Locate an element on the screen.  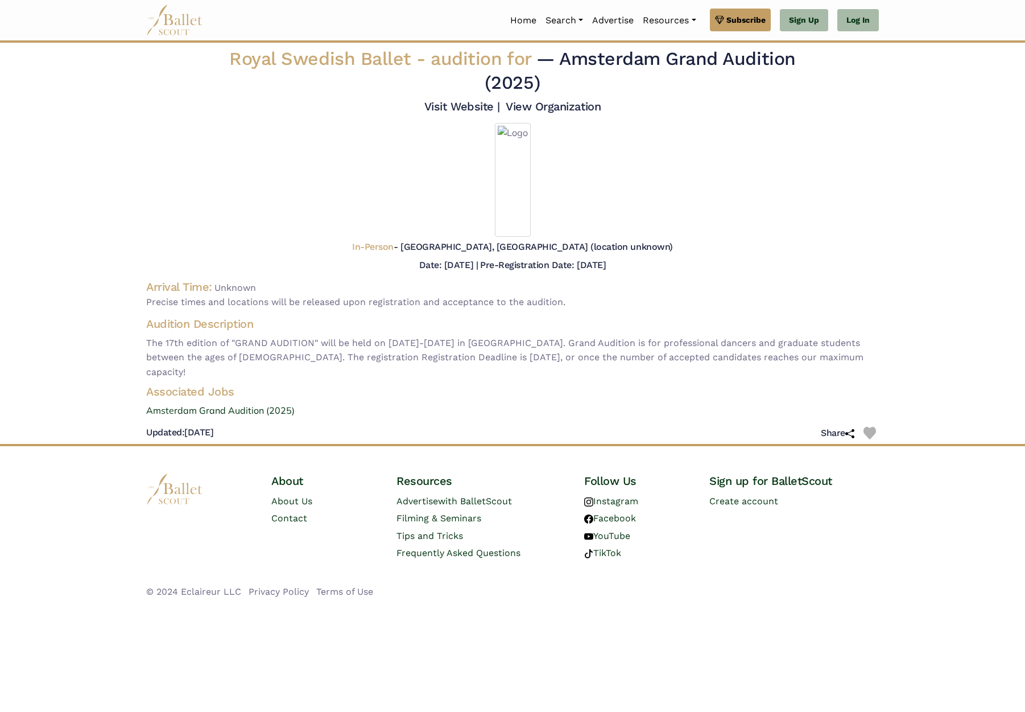
a: Frequently Asked Questions is located at coordinates (458, 552).